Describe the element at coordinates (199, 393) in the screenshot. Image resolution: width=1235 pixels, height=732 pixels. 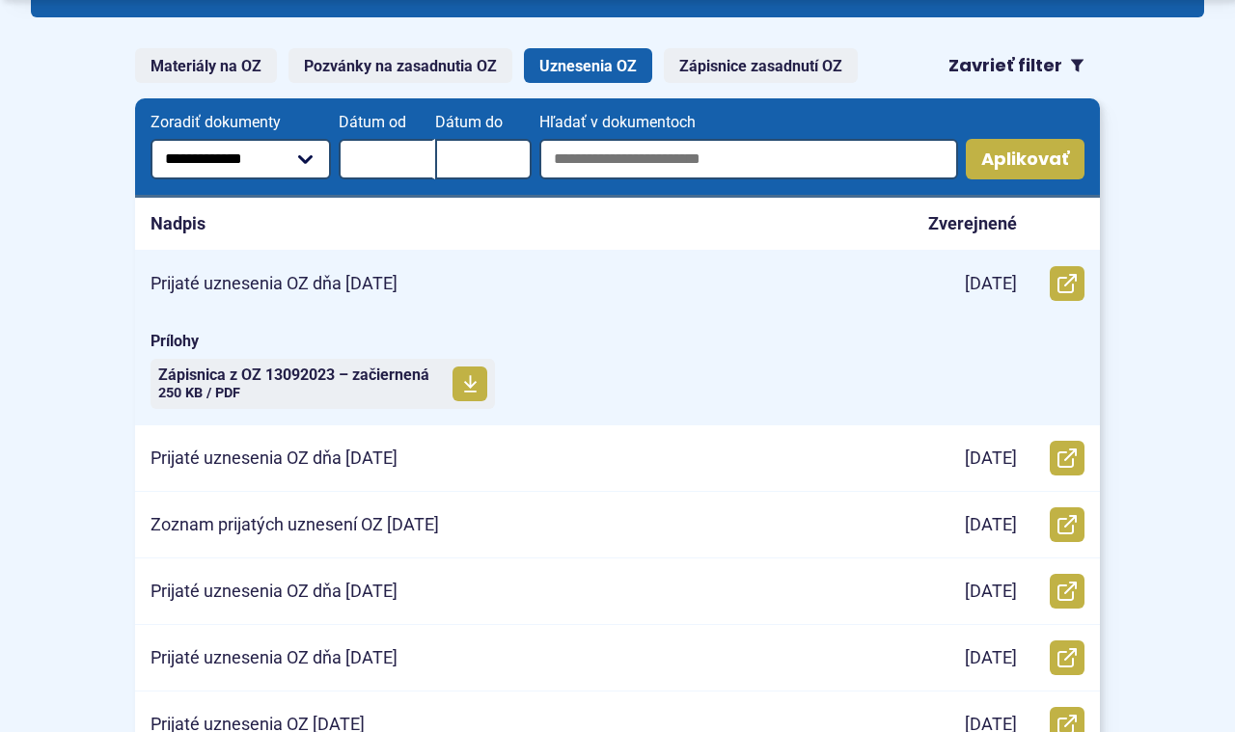
I see `span: 250 KB / PDF` at that location.